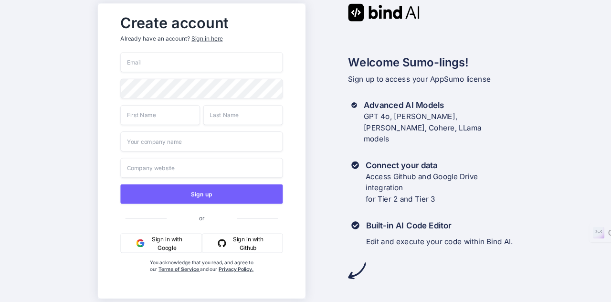 The width and height of the screenshot is (611, 302). I want to click on h2: Create account, so click(201, 23).